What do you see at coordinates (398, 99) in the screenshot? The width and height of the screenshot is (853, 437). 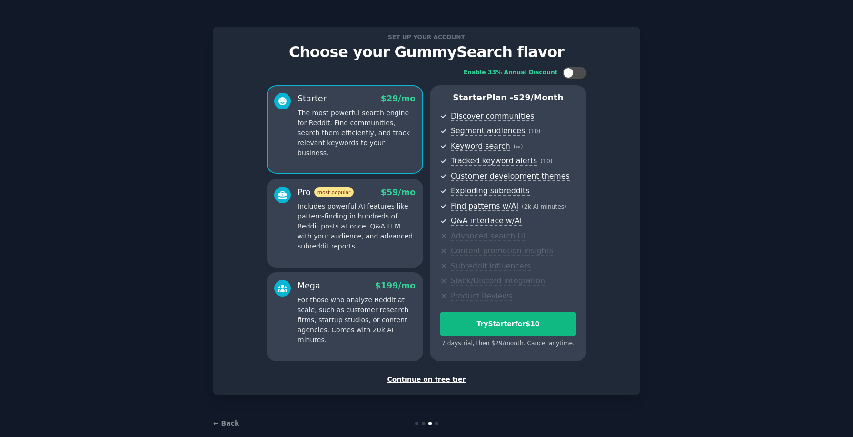 I see `span: $ 29 /mo` at bounding box center [398, 99].